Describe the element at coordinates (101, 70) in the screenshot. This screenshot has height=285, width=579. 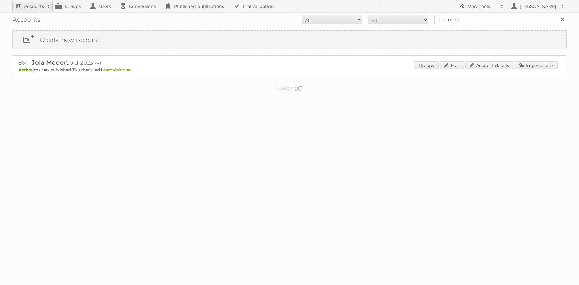
I see `strong: 1` at that location.